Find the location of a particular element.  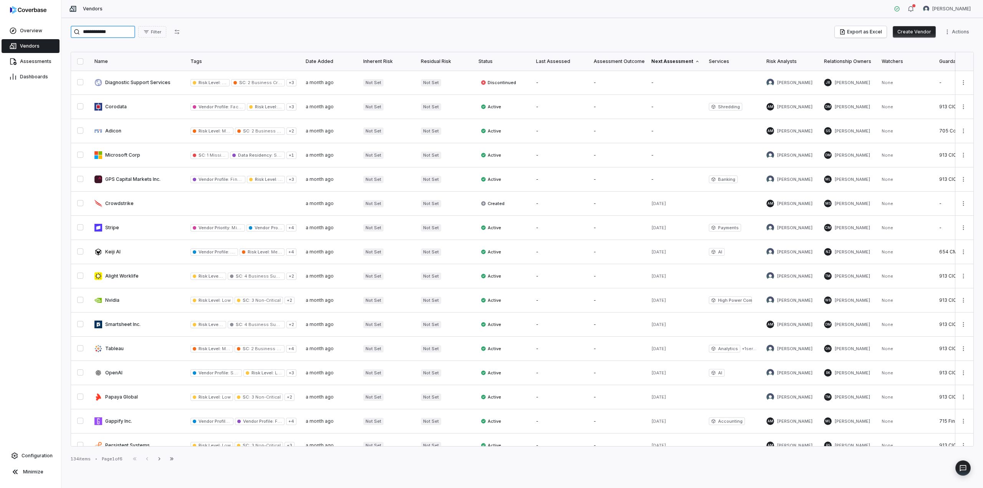

span: Analytics is located at coordinates (724, 349).